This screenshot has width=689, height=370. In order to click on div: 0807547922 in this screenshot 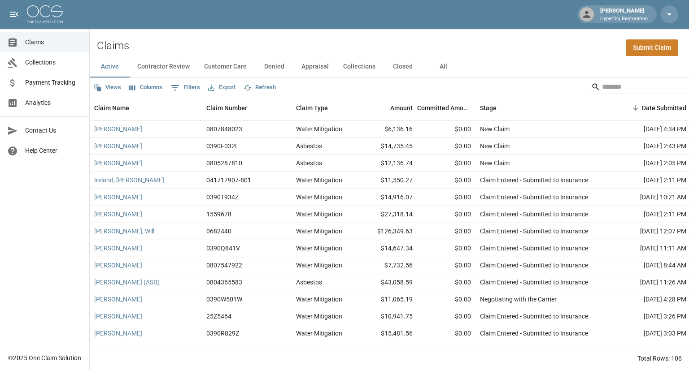, I will do `click(224, 265)`.